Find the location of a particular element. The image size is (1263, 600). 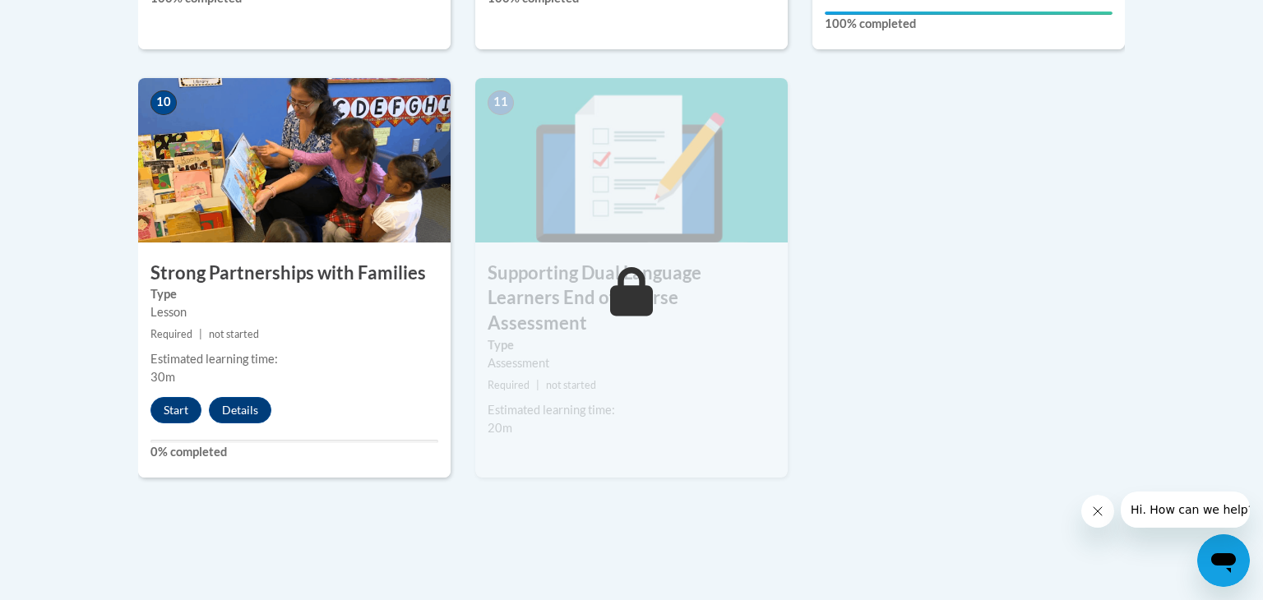

span: 30m is located at coordinates (163, 377).